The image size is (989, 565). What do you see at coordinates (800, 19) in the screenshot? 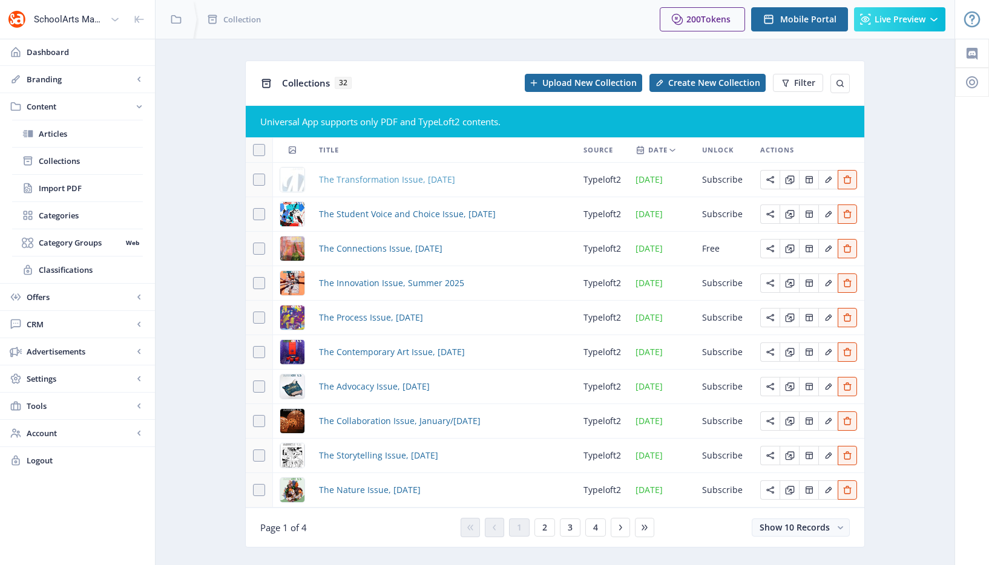
I see `button: Mobile Portal` at bounding box center [800, 19].